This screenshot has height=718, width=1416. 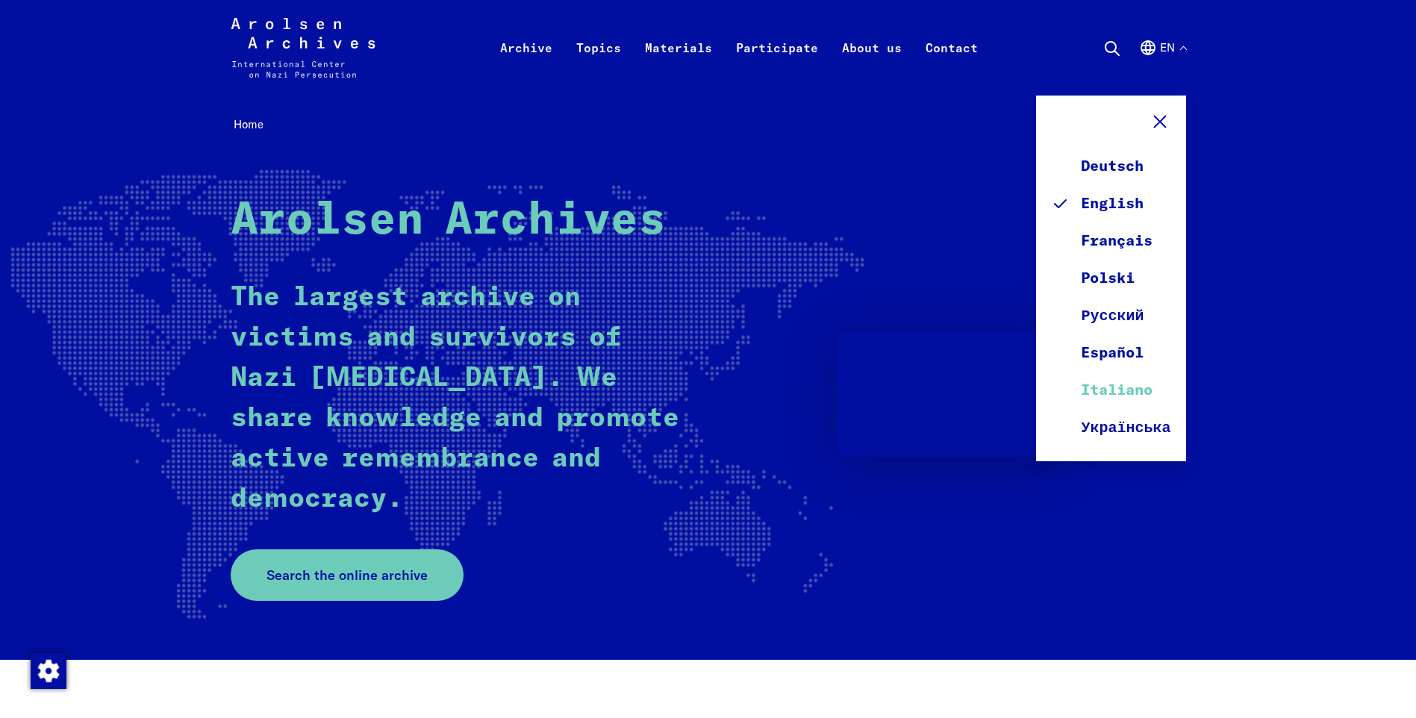 I want to click on strong: Arolsen Archives, so click(x=448, y=221).